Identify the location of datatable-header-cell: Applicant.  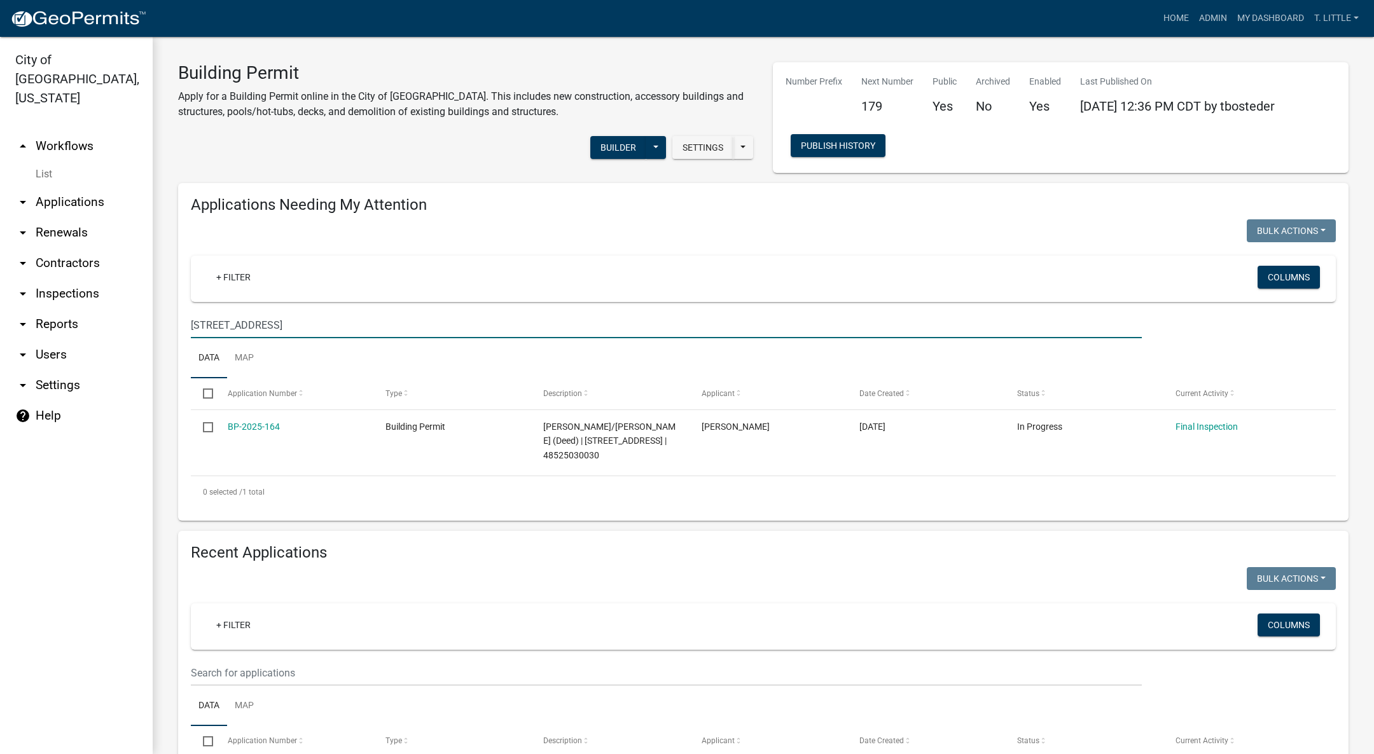
(768, 394).